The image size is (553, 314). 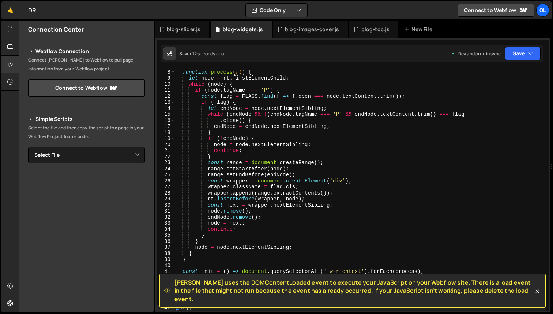 I want to click on div: 12 seconds ago, so click(x=208, y=53).